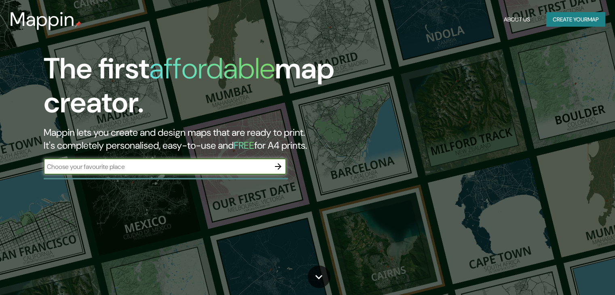 The width and height of the screenshot is (615, 295). Describe the element at coordinates (78, 24) in the screenshot. I see `img: mappin-pin` at that location.